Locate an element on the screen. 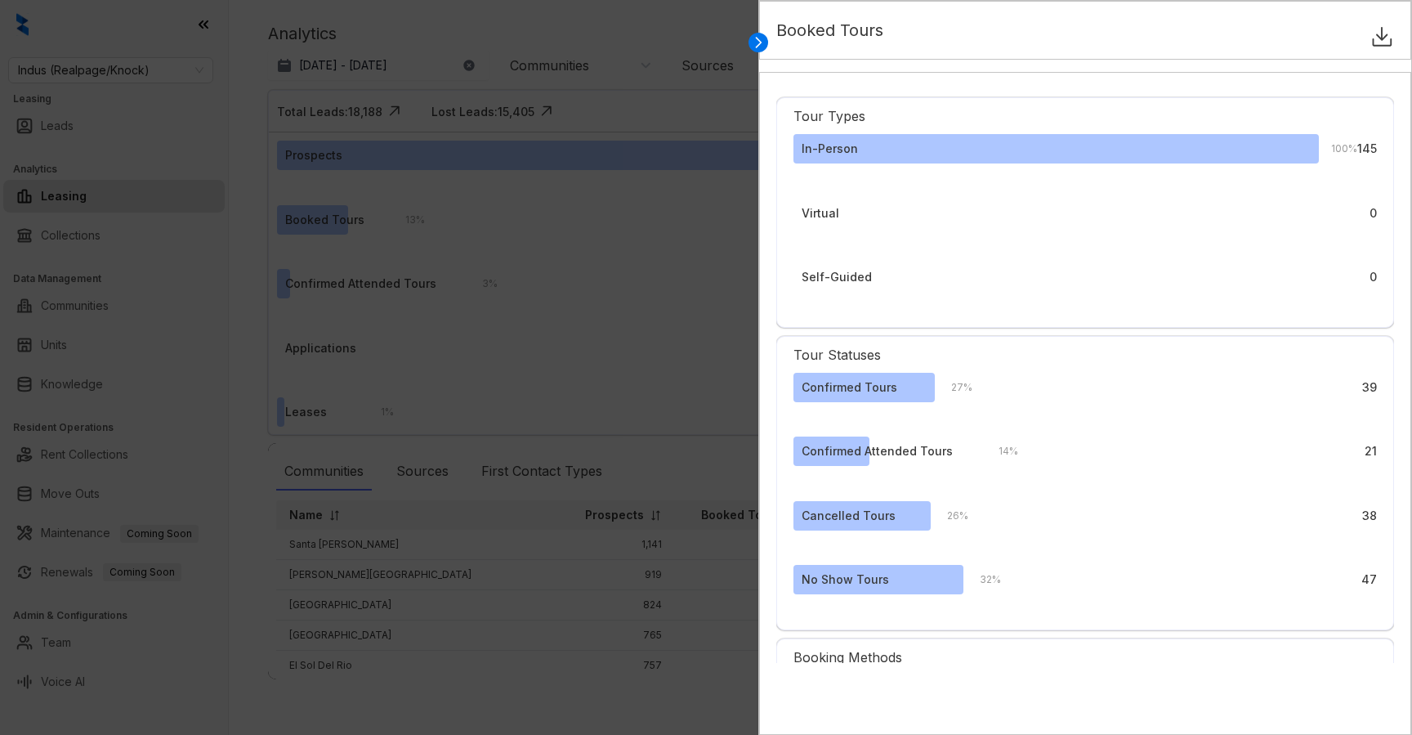  div: No Show Tours is located at coordinates (845, 579).